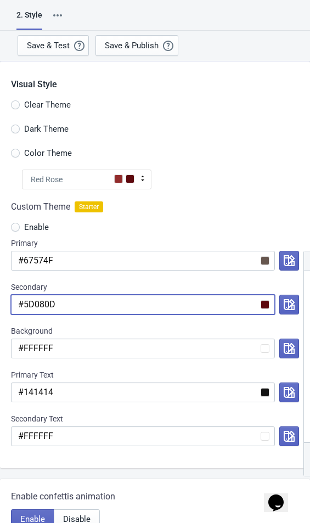  What do you see at coordinates (160, 76) in the screenshot?
I see `div: Visual Style` at bounding box center [160, 76].